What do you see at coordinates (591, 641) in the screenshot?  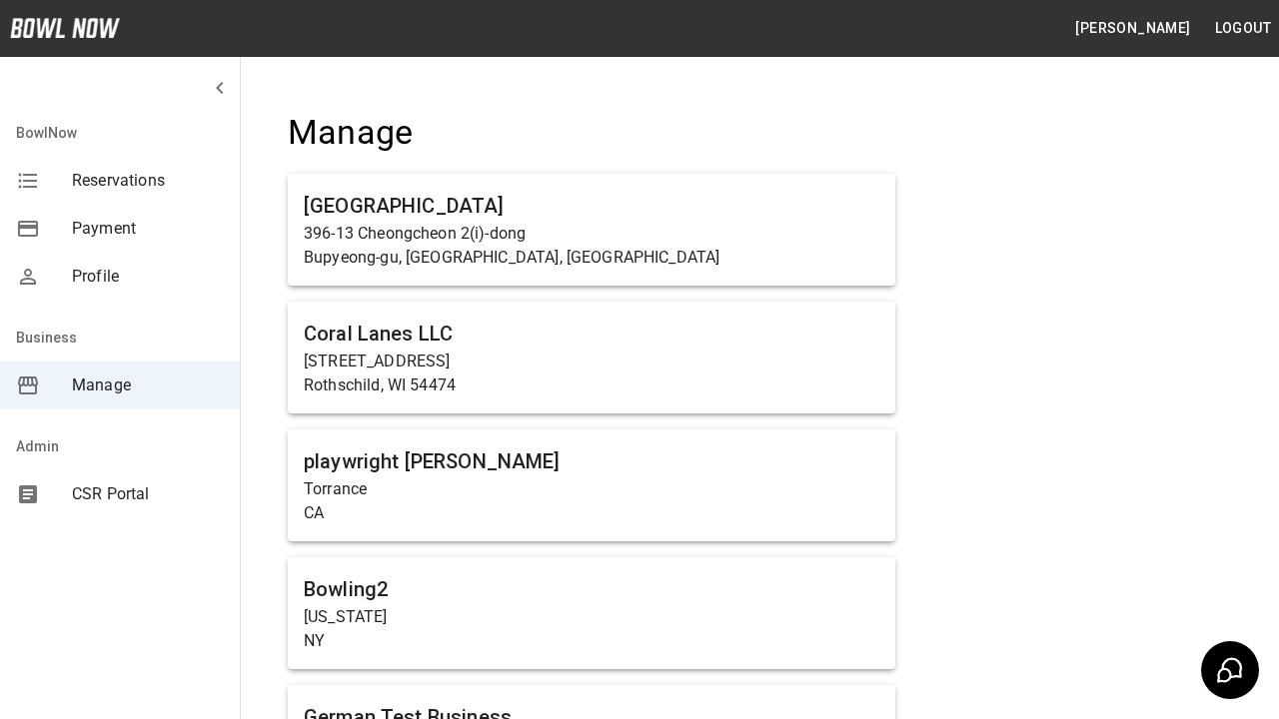 I see `p: NY` at bounding box center [591, 641].